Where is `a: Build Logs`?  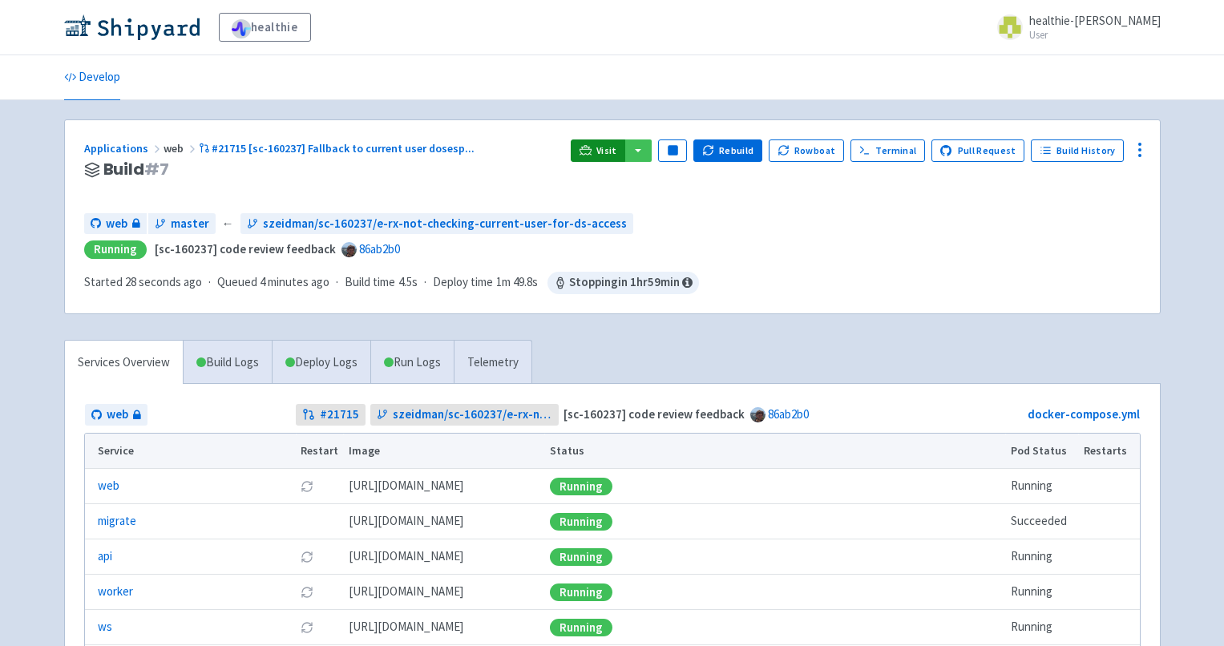 a: Build Logs is located at coordinates (228, 362).